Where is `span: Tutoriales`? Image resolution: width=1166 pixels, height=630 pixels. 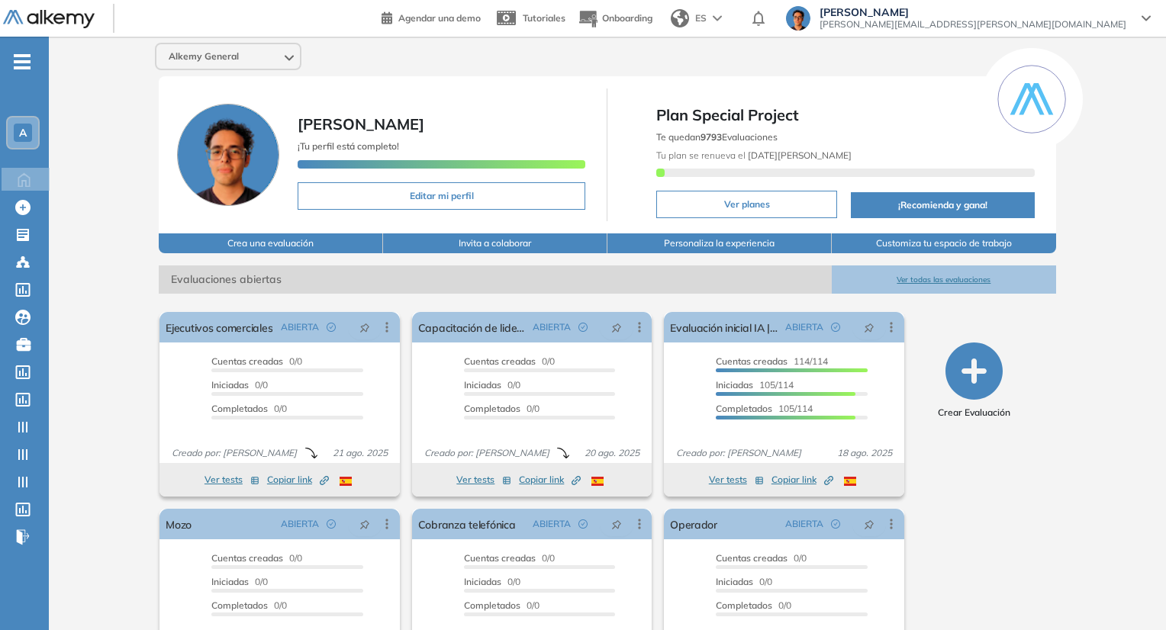 span: Tutoriales is located at coordinates (544, 18).